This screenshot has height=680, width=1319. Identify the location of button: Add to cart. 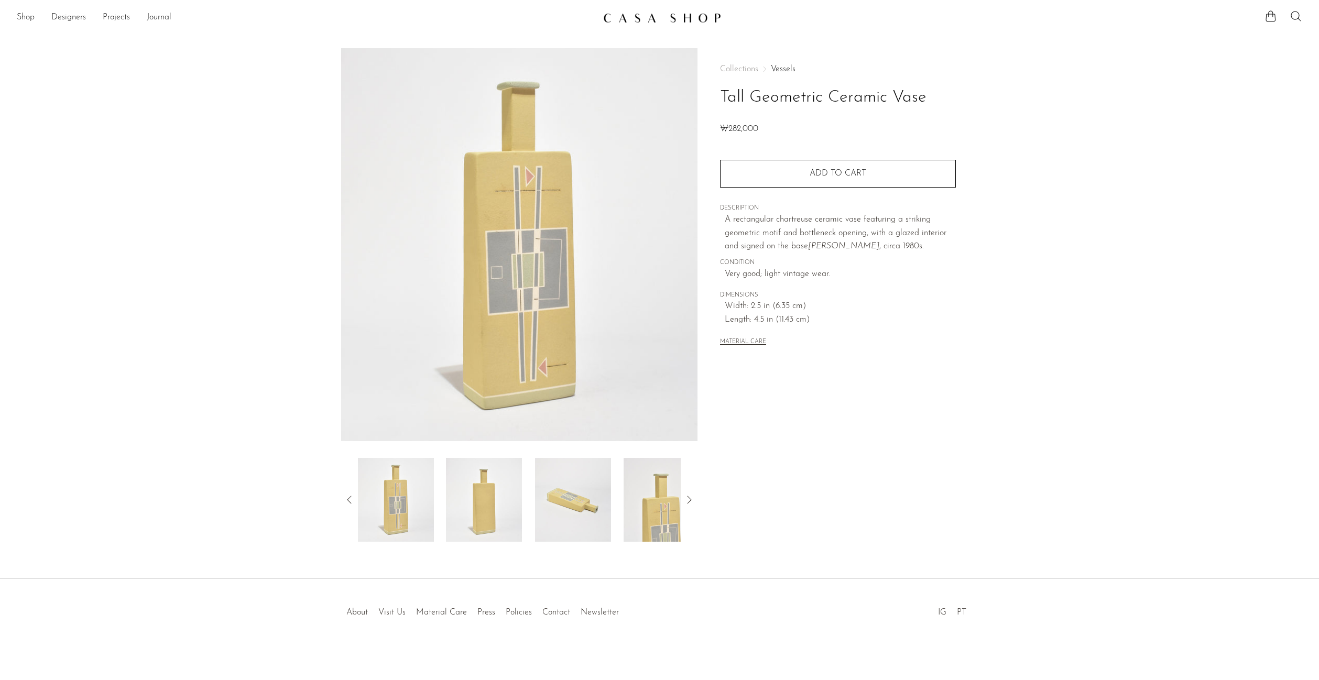
(838, 173).